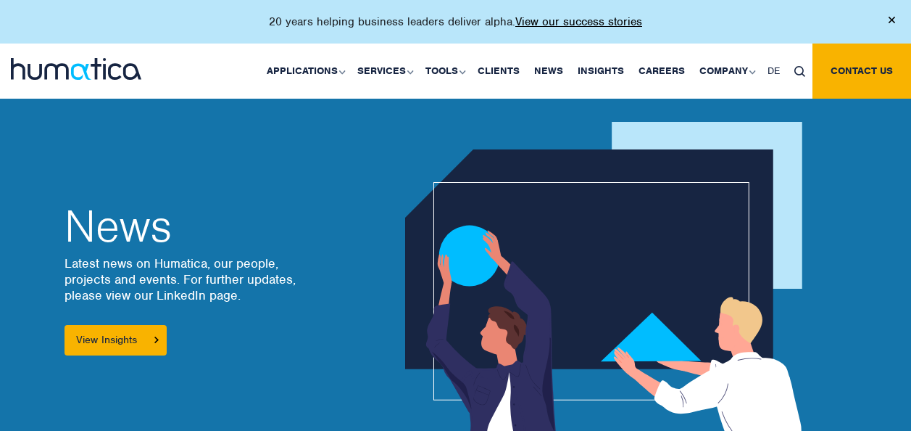 This screenshot has height=431, width=911. What do you see at coordinates (774, 71) in the screenshot?
I see `a: DE` at bounding box center [774, 71].